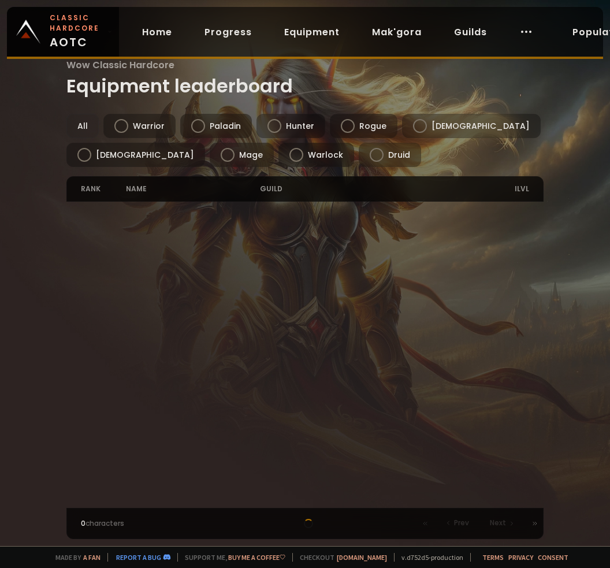 This screenshot has height=568, width=610. I want to click on a: Home, so click(157, 32).